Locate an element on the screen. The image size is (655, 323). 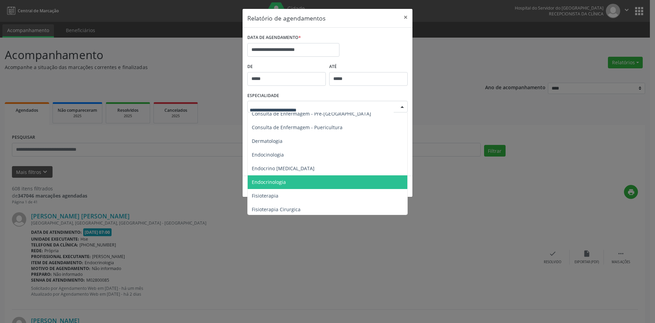
button: Close is located at coordinates (406, 17).